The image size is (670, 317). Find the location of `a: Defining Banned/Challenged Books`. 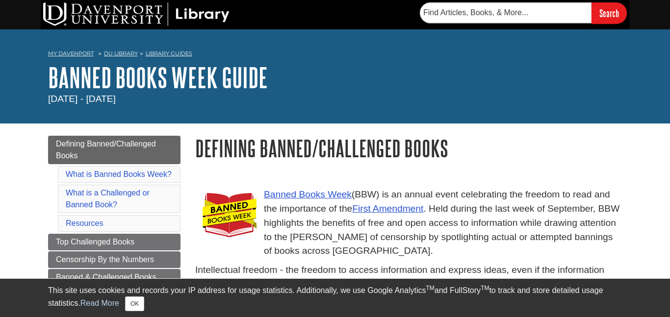

a: Defining Banned/Challenged Books is located at coordinates (114, 150).